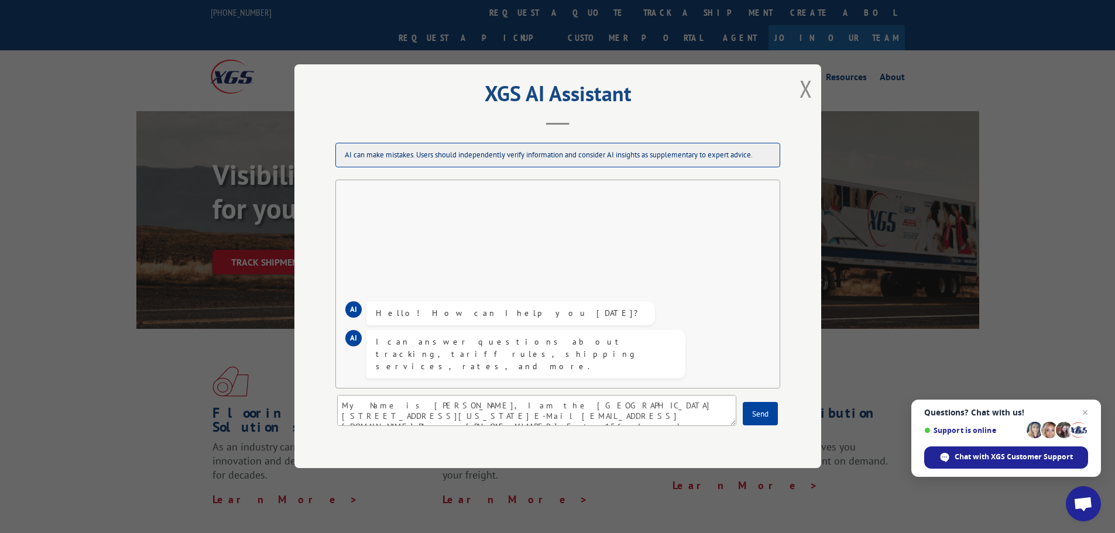  Describe the element at coordinates (558, 97) in the screenshot. I see `h2: XGS AI Assistant` at that location.